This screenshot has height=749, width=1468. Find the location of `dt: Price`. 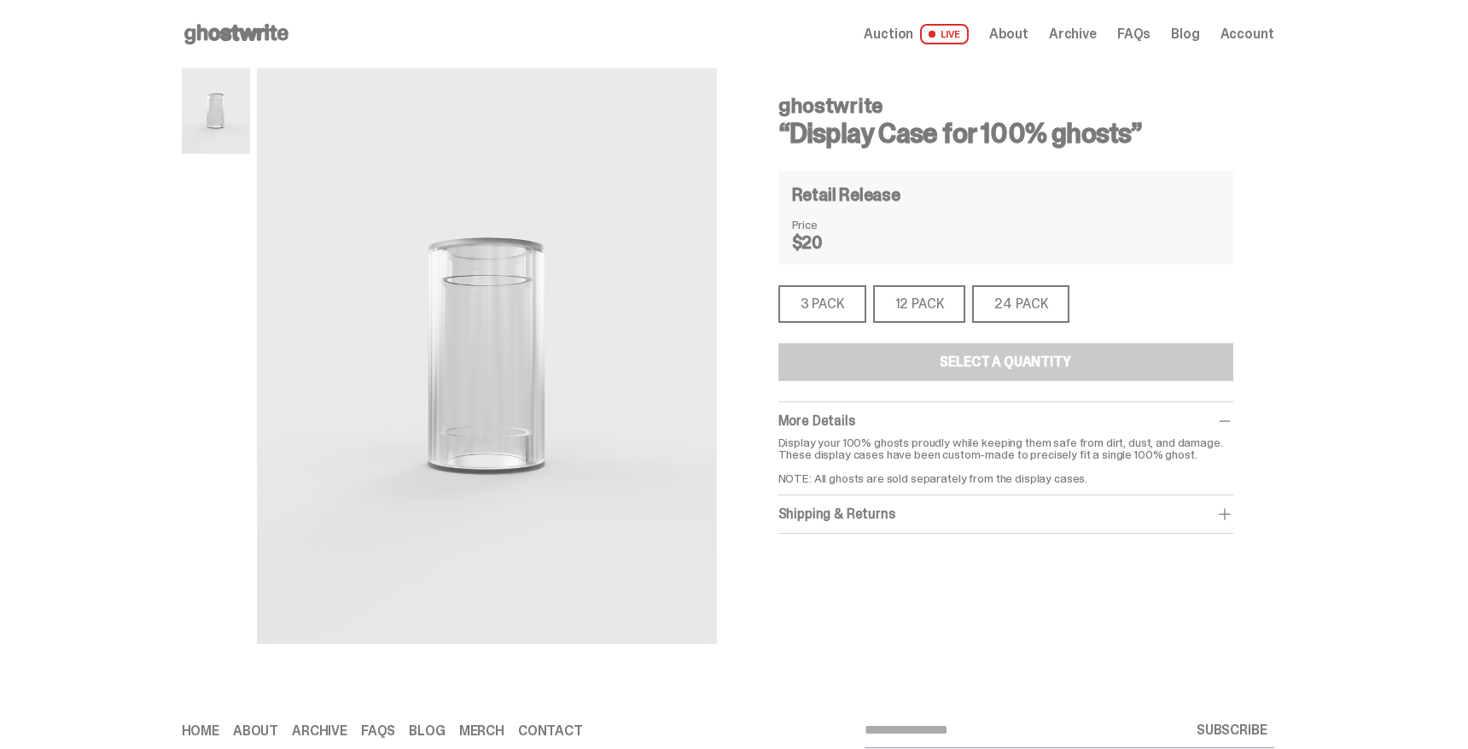

dt: Price is located at coordinates (835, 225).